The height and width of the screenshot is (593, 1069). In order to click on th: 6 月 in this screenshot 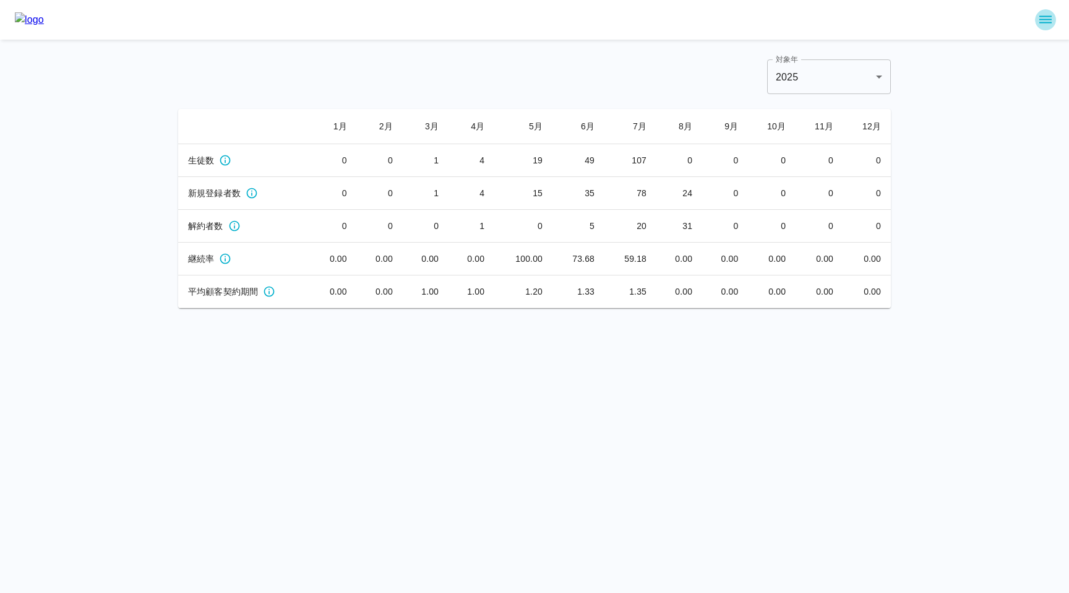, I will do `click(578, 126)`.